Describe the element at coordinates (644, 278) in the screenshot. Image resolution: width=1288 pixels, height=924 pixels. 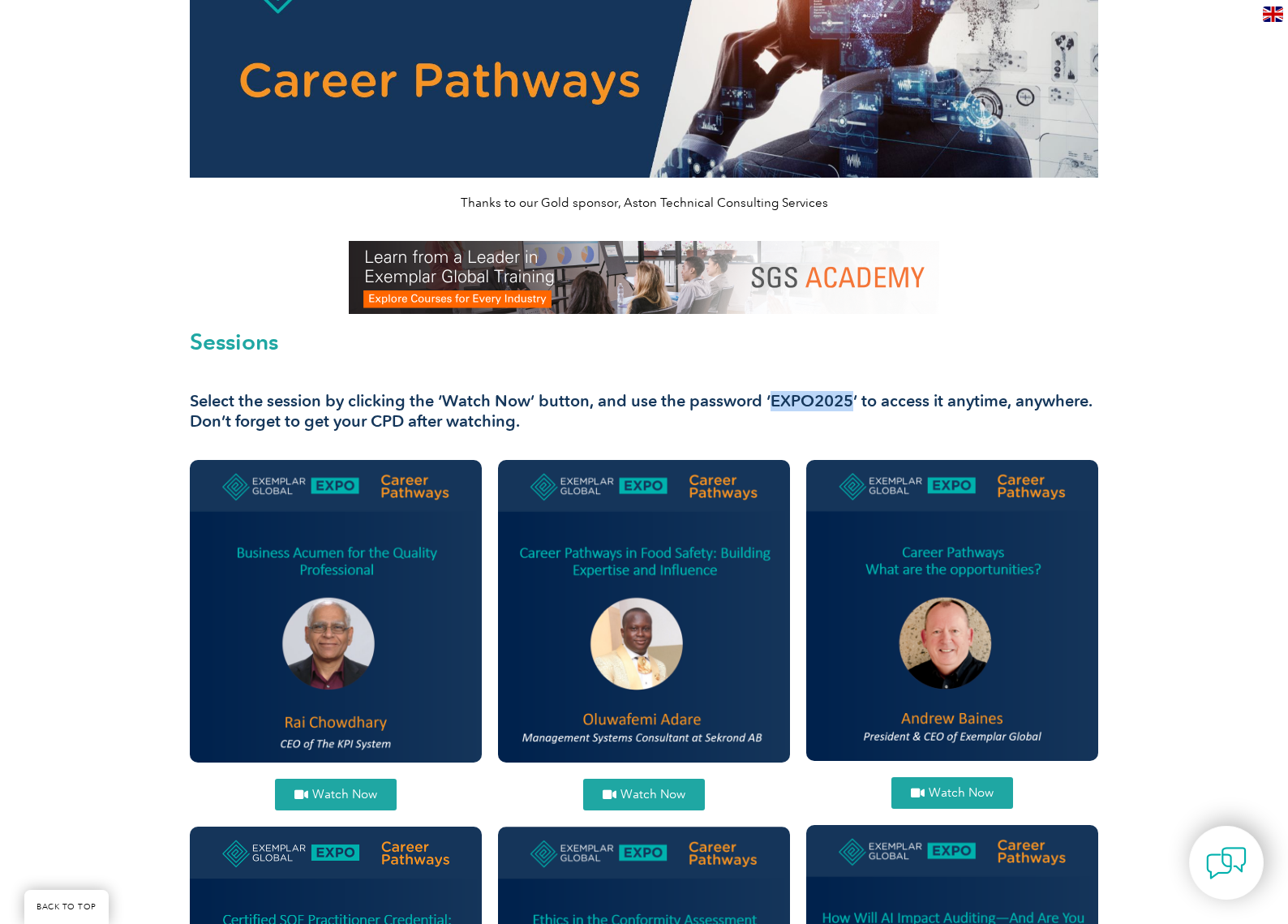
I see `img: SGS` at that location.